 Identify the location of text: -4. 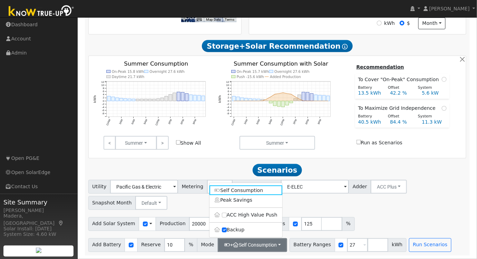
(228, 107).